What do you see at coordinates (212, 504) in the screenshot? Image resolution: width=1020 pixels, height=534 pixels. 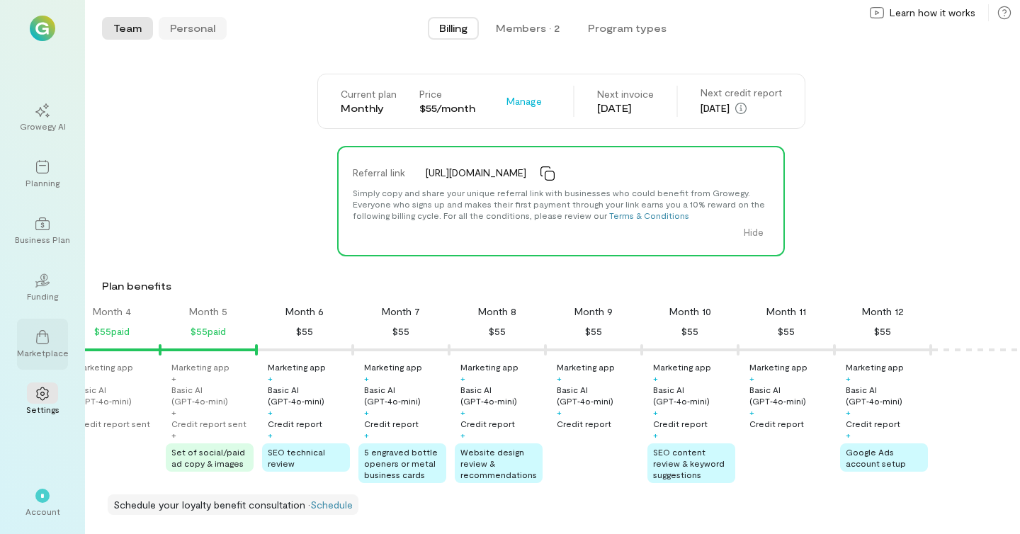 I see `span: Schedule your loyalty benefit consultation ·` at bounding box center [212, 504].